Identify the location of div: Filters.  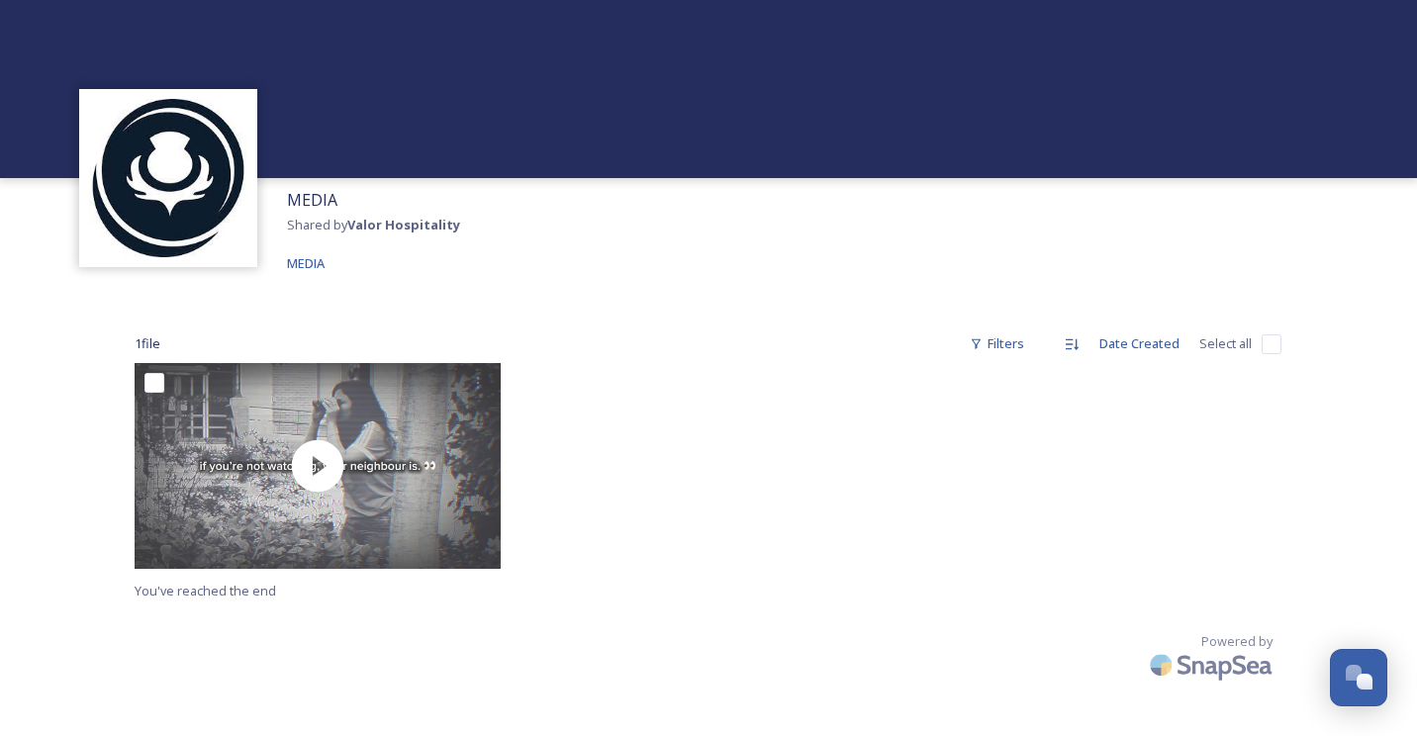
(996, 343).